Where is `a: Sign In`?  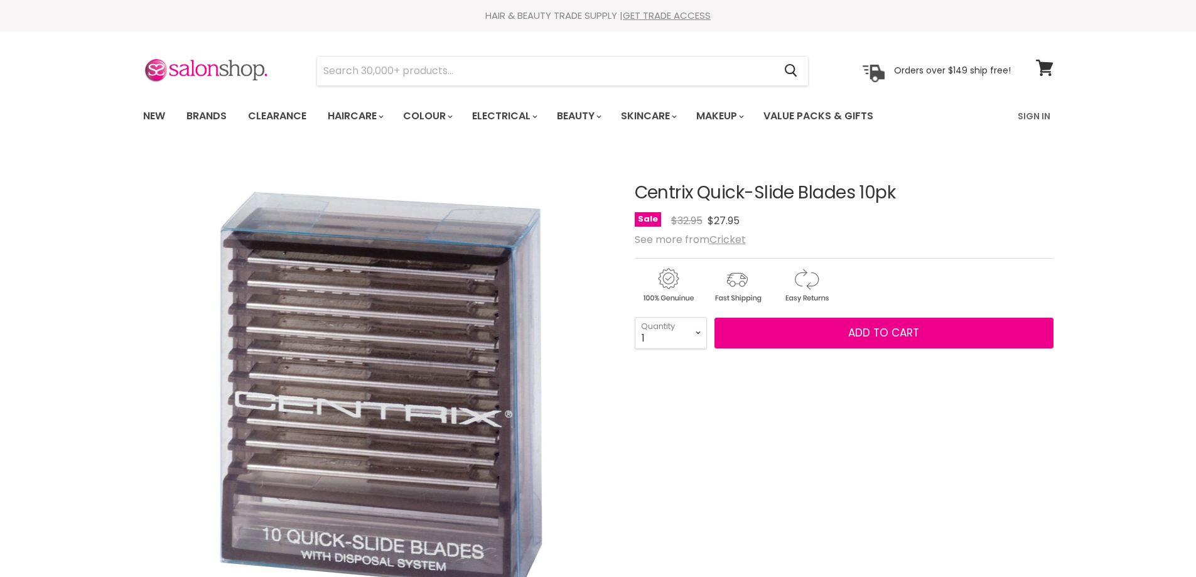
a: Sign In is located at coordinates (1034, 116).